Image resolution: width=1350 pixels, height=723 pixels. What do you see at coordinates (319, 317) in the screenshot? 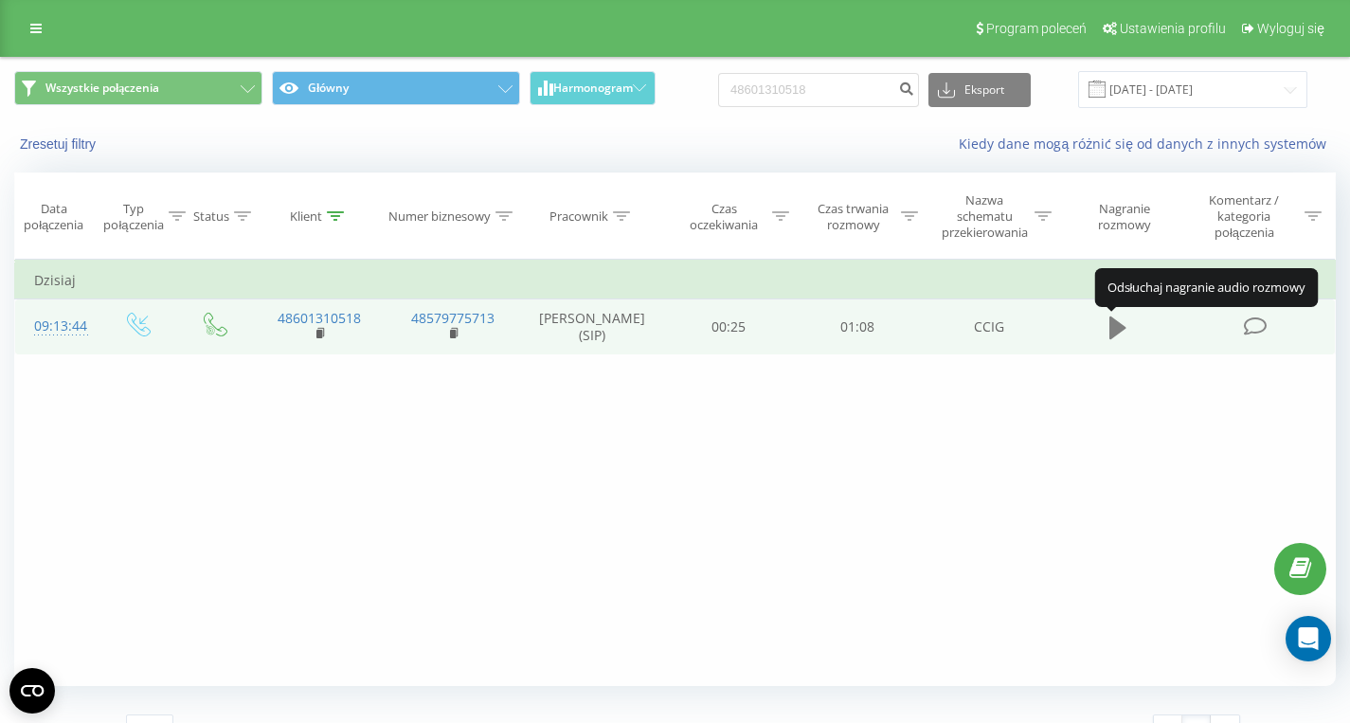
I see `a: 48601310518` at bounding box center [319, 317].